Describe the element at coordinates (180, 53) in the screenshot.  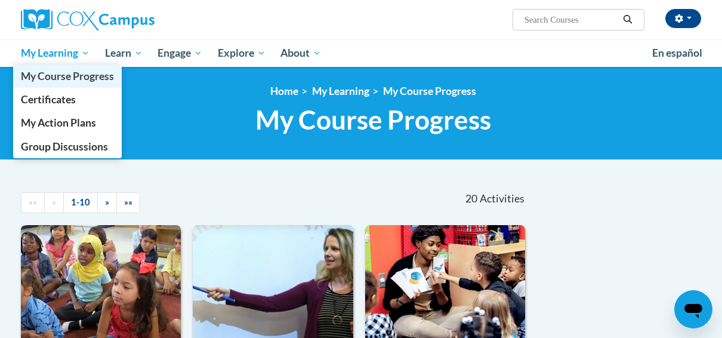
I see `span: Engage` at that location.